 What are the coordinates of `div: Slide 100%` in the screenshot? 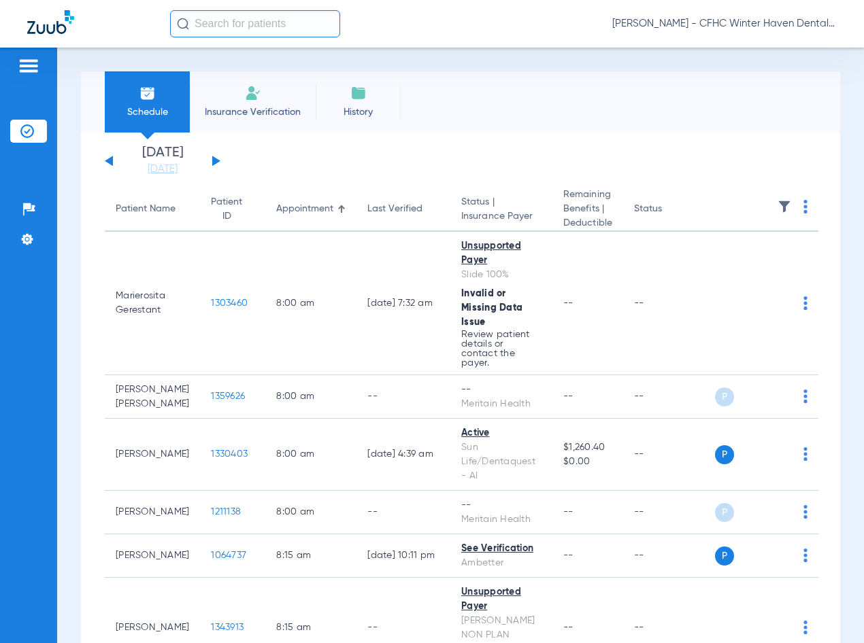 It's located at (501, 275).